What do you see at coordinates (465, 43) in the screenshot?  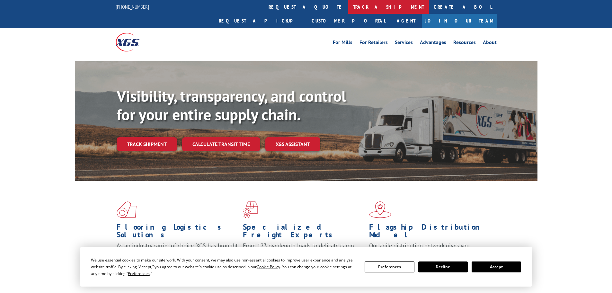 I see `a: Resources` at bounding box center [465, 43].